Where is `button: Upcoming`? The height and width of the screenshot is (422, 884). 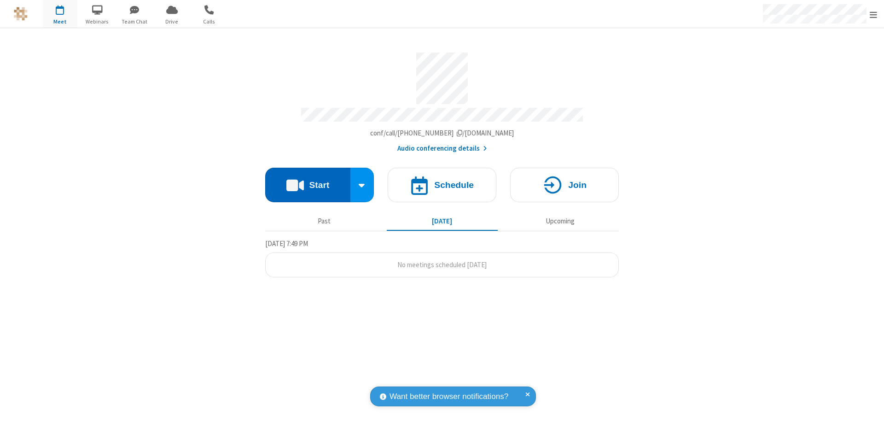
button: Upcoming is located at coordinates (560, 221).